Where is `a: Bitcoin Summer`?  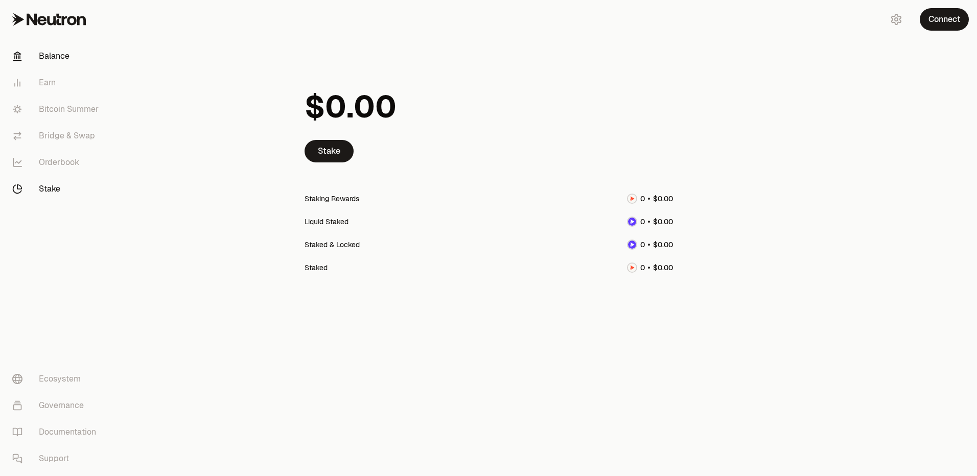 a: Bitcoin Summer is located at coordinates (57, 109).